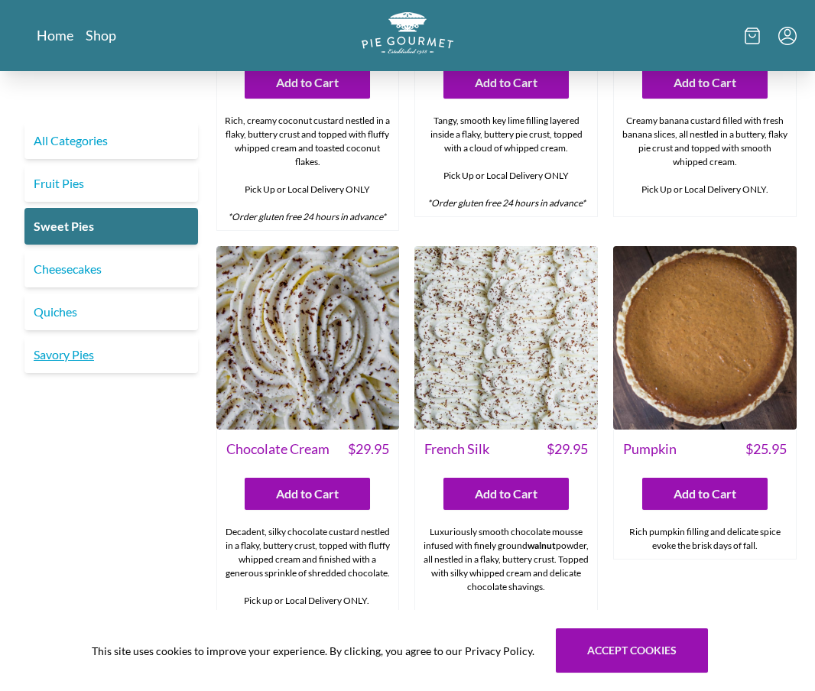 The image size is (815, 691). Describe the element at coordinates (506, 162) in the screenshot. I see `div: Tangy, smooth key lime filling layered inside a flaky, buttery pie crust, topped with a cloud of ...` at that location.